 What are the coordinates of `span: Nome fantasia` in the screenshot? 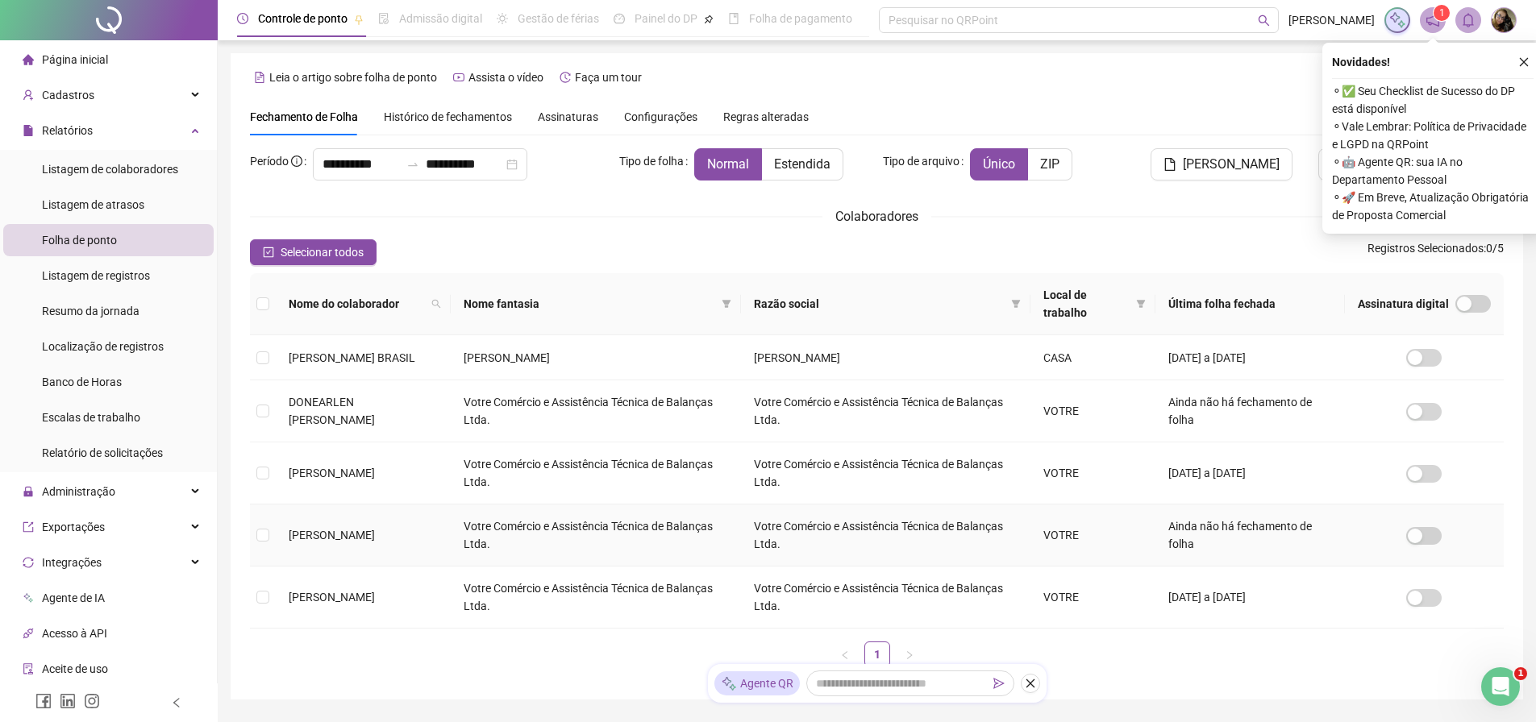 It's located at (589, 304).